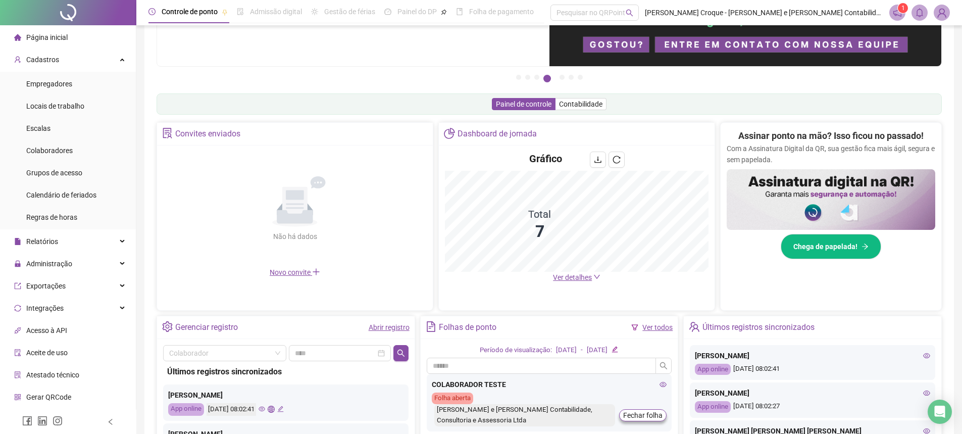  What do you see at coordinates (431, 326) in the screenshot?
I see `span: file-text` at bounding box center [431, 326].